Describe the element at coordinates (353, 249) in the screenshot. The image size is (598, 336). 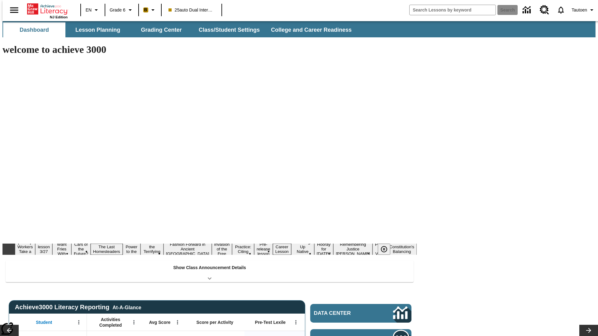
I see `button: Slide 15 Remembering Justice O'Connor` at that location.